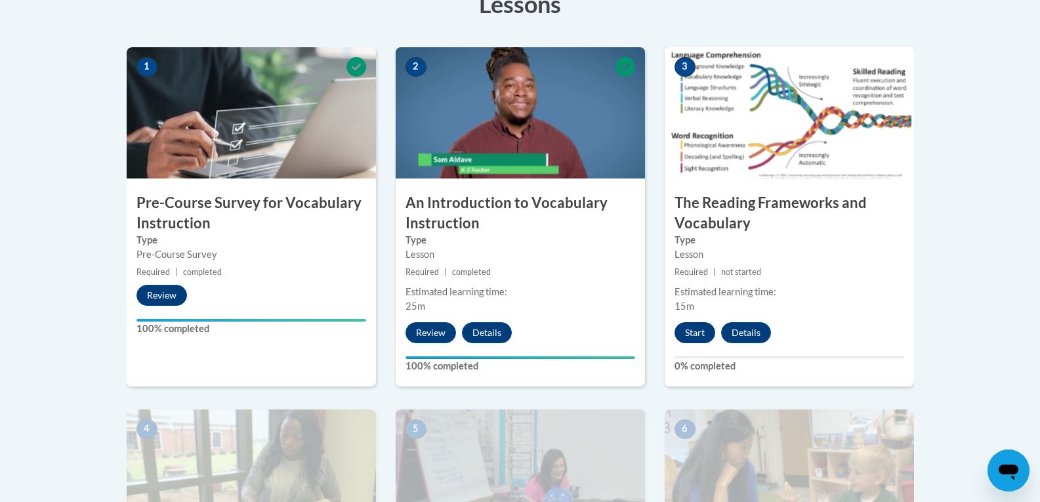 This screenshot has height=502, width=1040. Describe the element at coordinates (685, 67) in the screenshot. I see `span: 3` at that location.